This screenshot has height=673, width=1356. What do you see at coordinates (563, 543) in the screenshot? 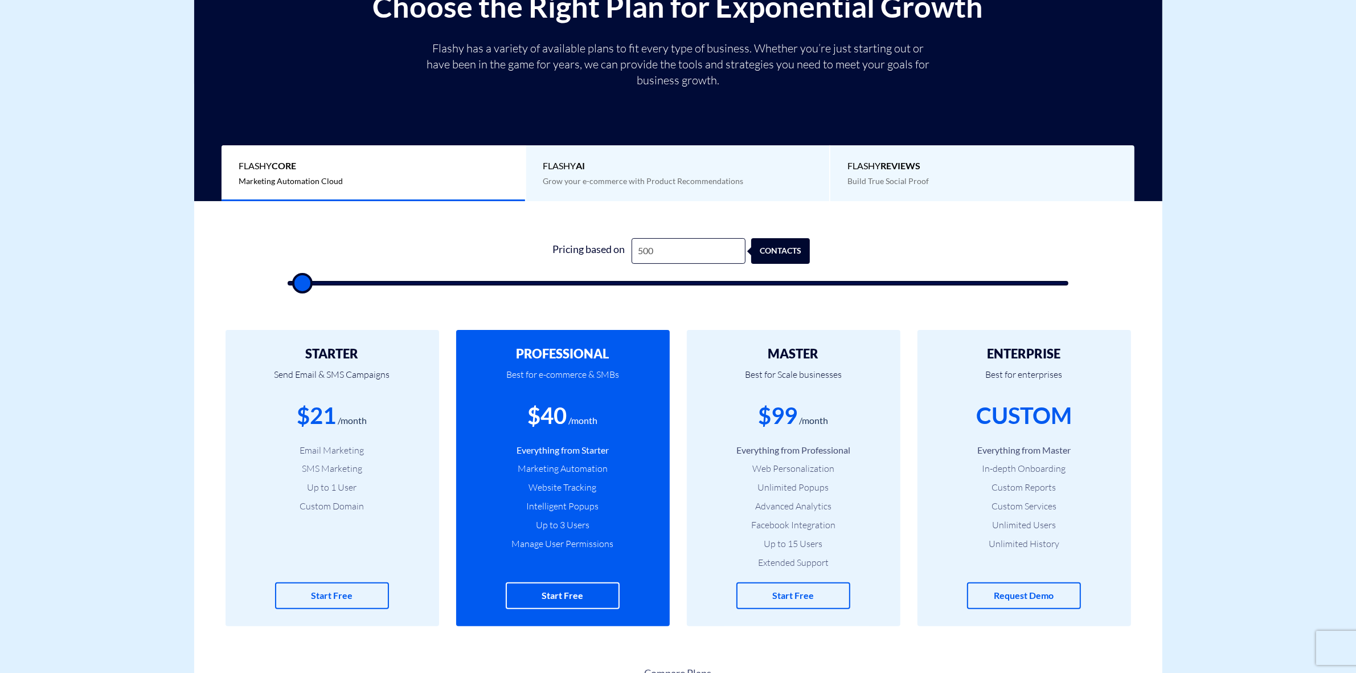
I see `li: Manage User Permissions` at bounding box center [563, 543].